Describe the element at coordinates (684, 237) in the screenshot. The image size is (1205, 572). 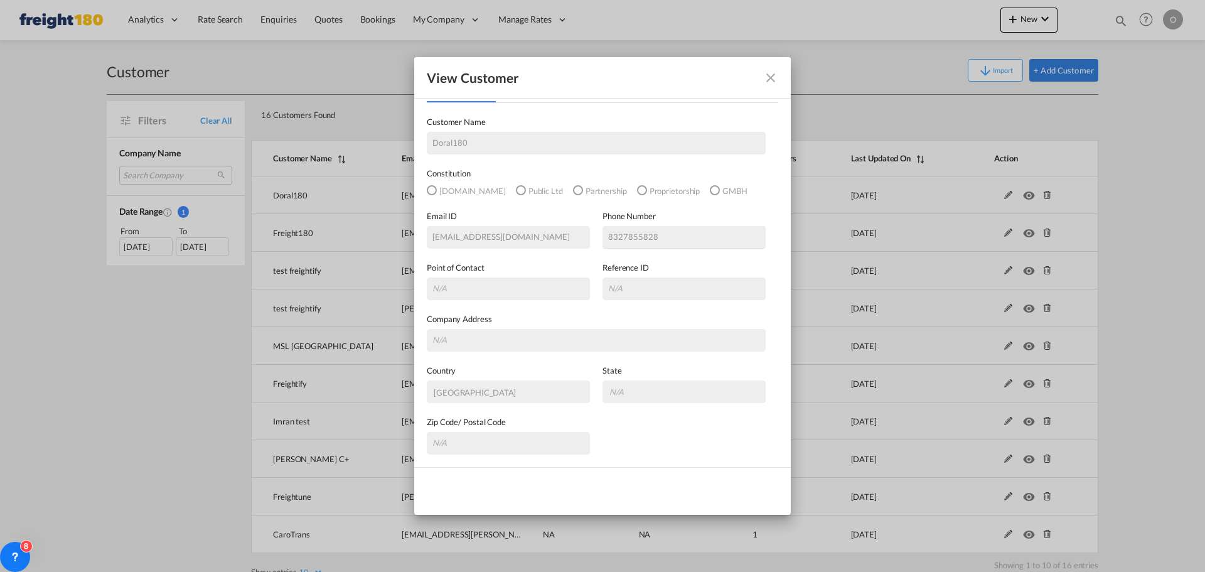
I see `input: 8327855828` at that location.